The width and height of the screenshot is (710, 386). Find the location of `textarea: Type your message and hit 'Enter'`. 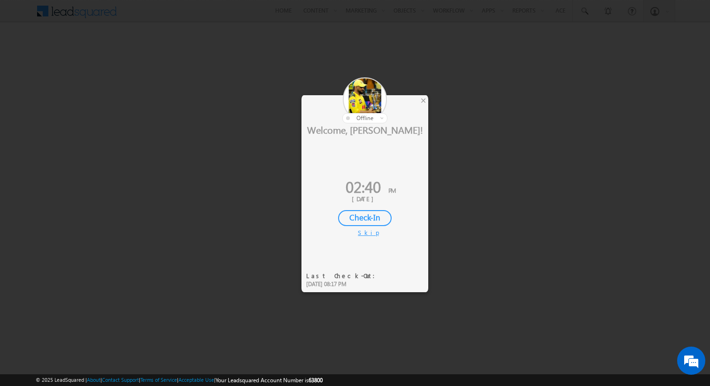

textarea: Type your message and hit 'Enter' is located at coordinates (92, 184).